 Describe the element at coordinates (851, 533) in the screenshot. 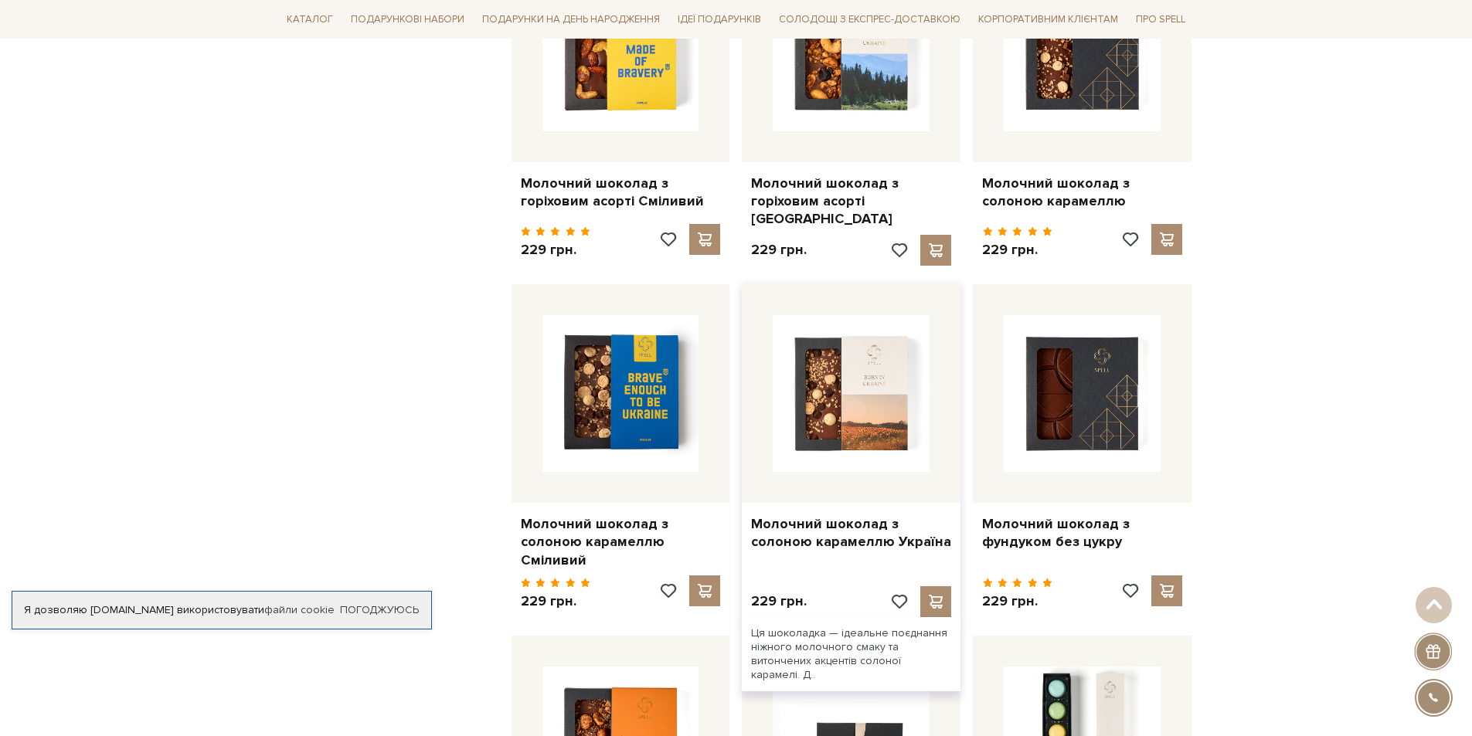

I see `a: Молочний шоколад з солоною карамеллю Україна` at that location.